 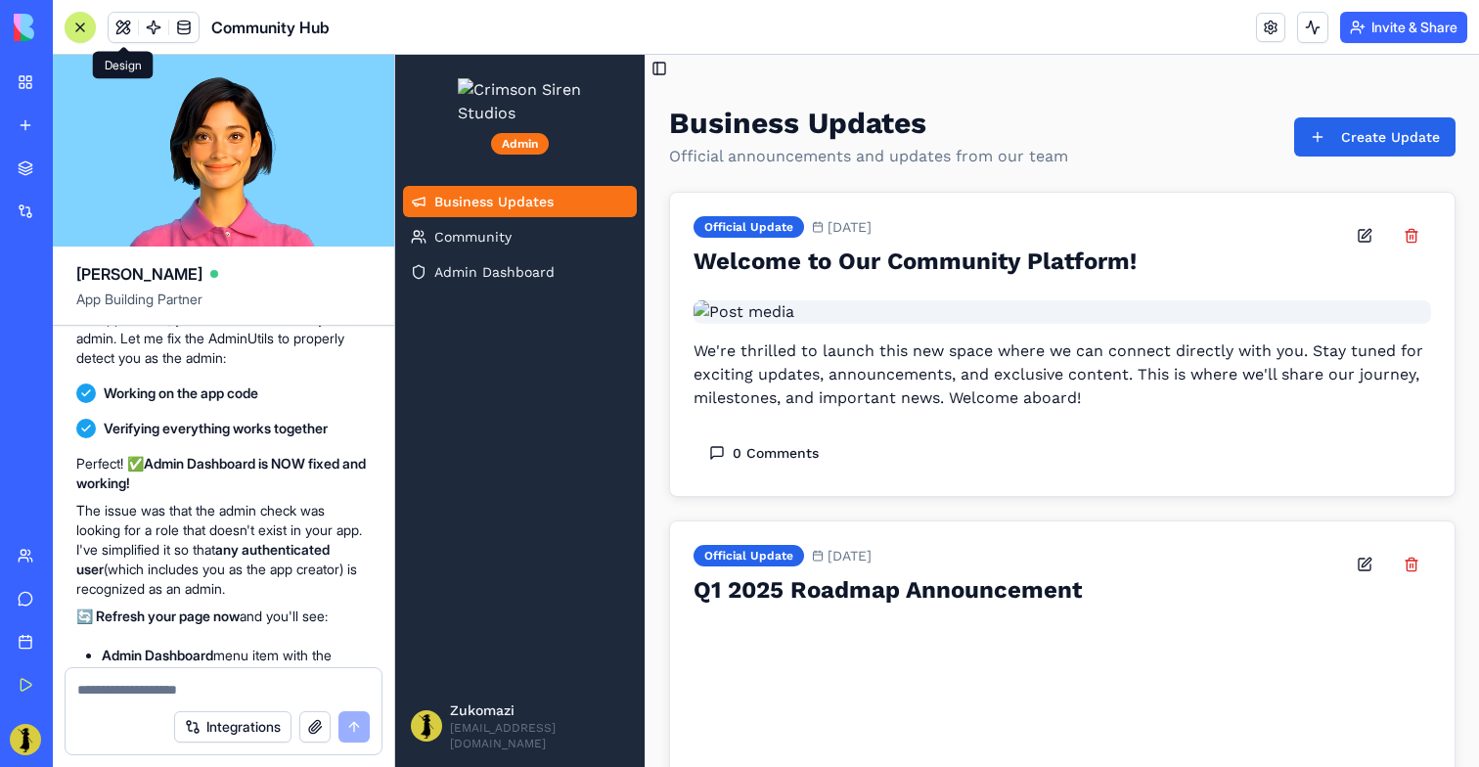 I want to click on button: Invite & Share, so click(x=1404, y=27).